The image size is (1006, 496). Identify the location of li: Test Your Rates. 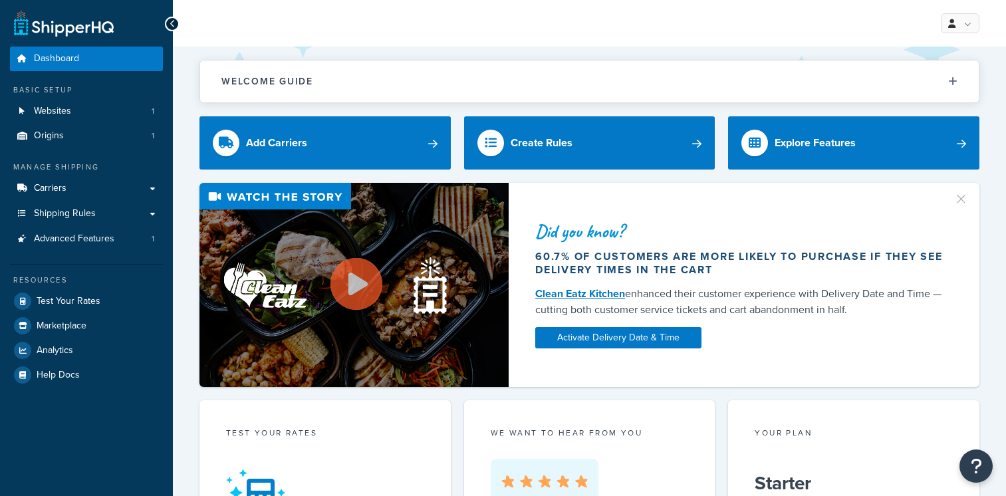
(86, 301).